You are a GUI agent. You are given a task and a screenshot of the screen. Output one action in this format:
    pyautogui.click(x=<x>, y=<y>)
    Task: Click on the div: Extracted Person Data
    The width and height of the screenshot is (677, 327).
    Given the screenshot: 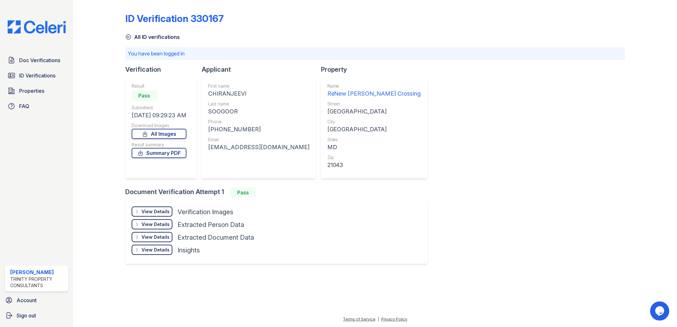 What is the action you would take?
    pyautogui.click(x=211, y=225)
    